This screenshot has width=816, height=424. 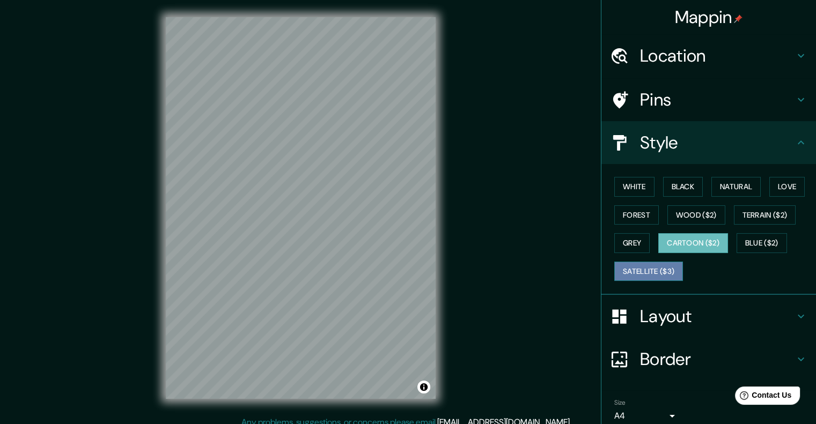 What do you see at coordinates (648, 271) in the screenshot?
I see `button: Satellite ($3)` at bounding box center [648, 271].